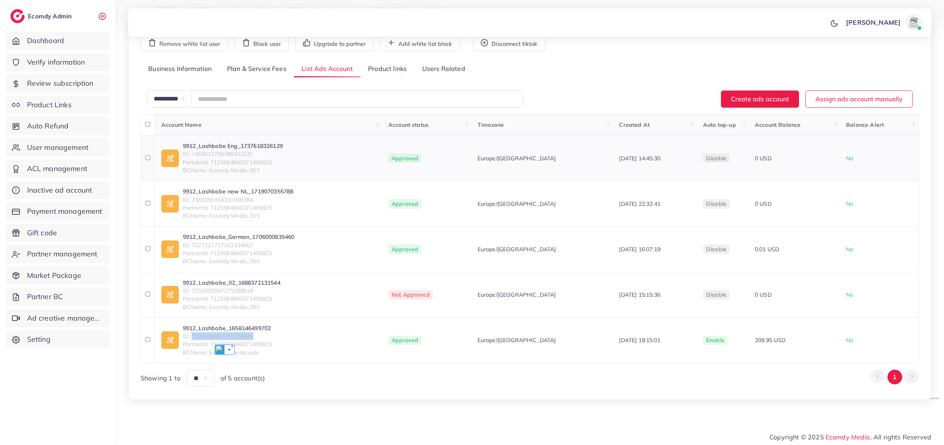 This screenshot has height=445, width=944. Describe the element at coordinates (767, 249) in the screenshot. I see `span: 0.01 USD` at that location.